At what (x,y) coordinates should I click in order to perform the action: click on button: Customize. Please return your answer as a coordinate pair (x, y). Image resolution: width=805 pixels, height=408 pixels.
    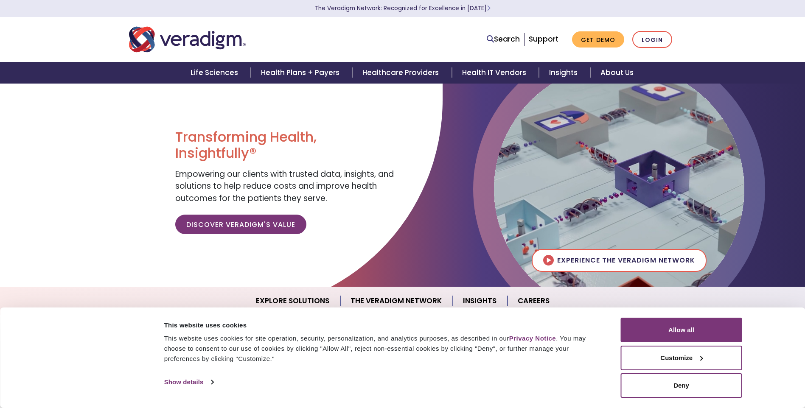
    Looking at the image, I should click on (681, 358).